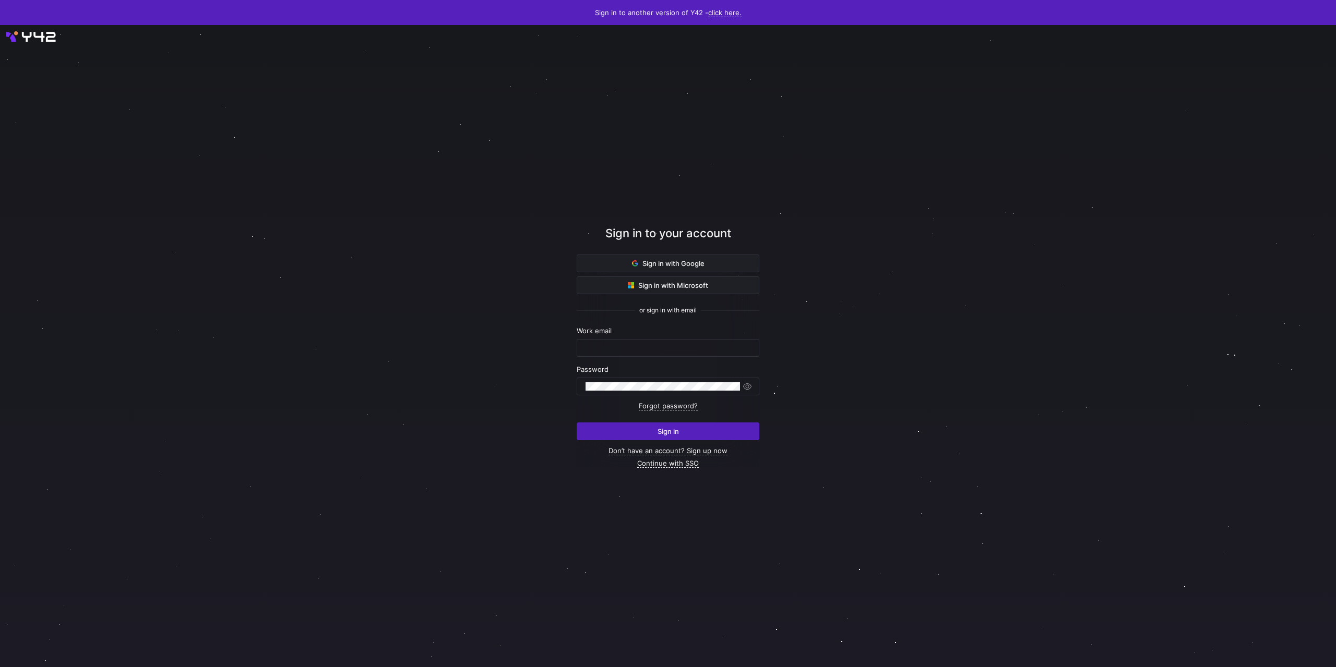  I want to click on a: Continue with SSO, so click(668, 463).